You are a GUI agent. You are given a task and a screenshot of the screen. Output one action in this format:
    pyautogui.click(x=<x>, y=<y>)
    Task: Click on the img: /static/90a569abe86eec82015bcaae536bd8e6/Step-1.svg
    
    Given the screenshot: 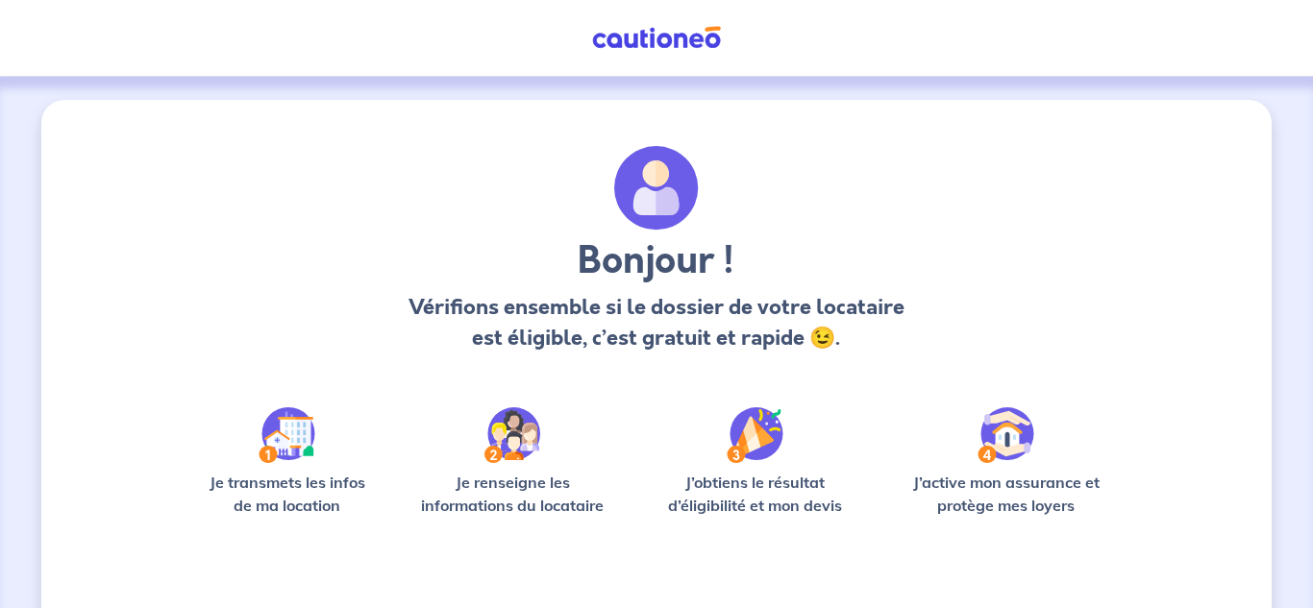 What is the action you would take?
    pyautogui.click(x=286, y=435)
    